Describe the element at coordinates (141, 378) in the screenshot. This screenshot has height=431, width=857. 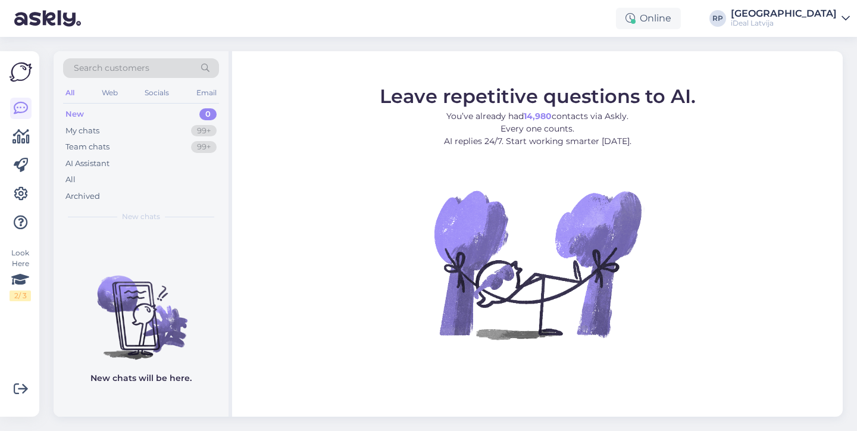
I see `p: New chats will be here.` at that location.